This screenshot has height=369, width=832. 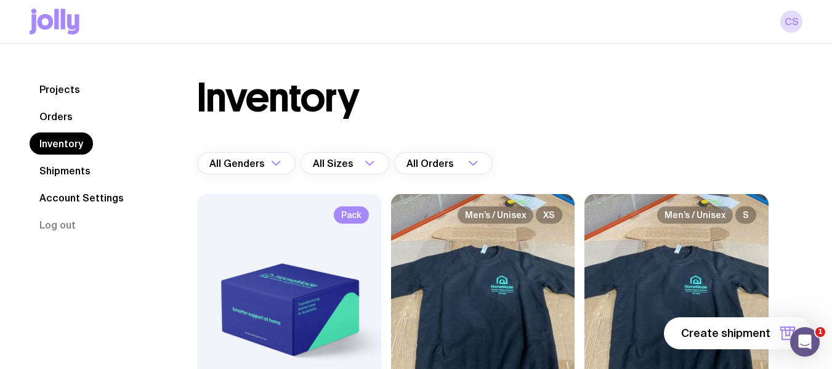 I want to click on span: S, so click(x=746, y=215).